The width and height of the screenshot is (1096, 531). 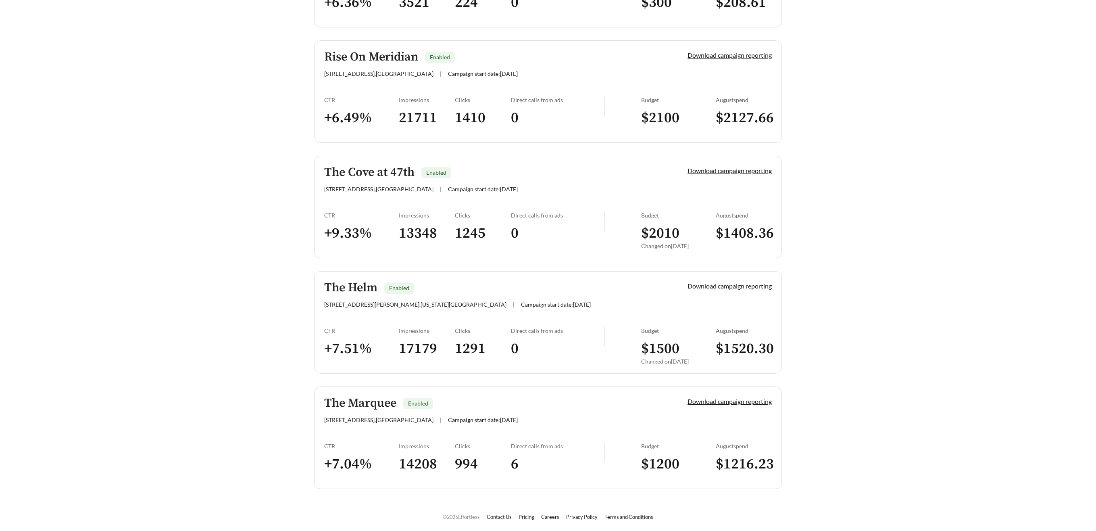 What do you see at coordinates (744, 118) in the screenshot?
I see `h3: $ 2127.66` at bounding box center [744, 118].